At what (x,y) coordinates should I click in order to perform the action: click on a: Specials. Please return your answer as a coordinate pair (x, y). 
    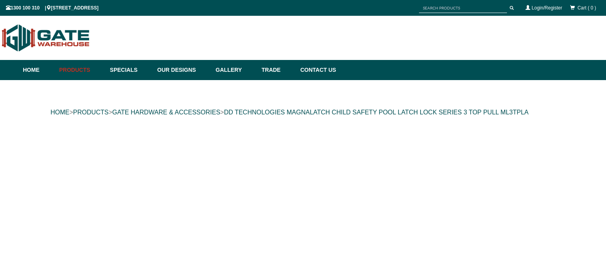
    Looking at the image, I should click on (130, 70).